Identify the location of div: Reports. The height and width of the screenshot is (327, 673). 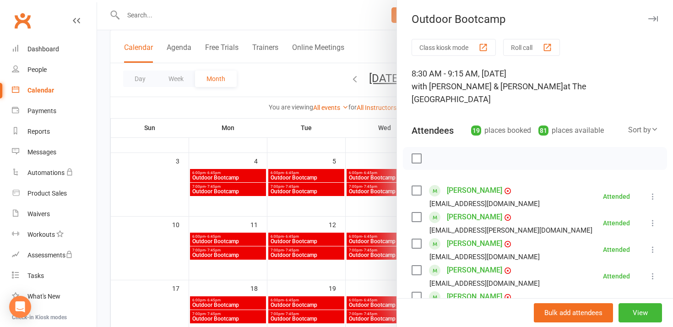
(38, 131).